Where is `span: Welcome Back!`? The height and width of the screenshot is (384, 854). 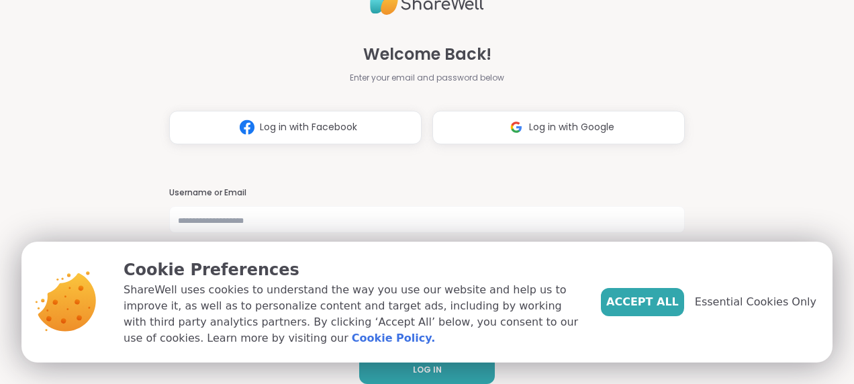 span: Welcome Back! is located at coordinates (427, 54).